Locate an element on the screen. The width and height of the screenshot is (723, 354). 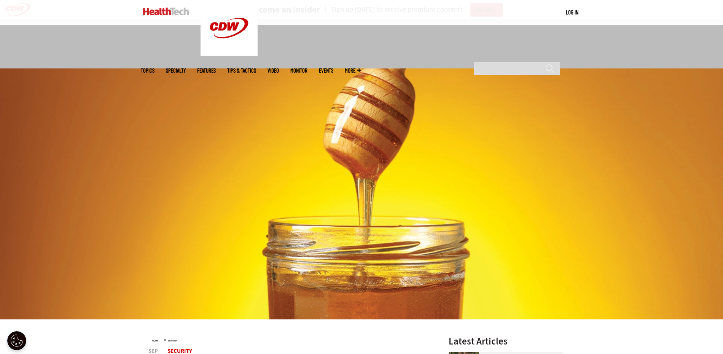
span: More is located at coordinates (353, 70).